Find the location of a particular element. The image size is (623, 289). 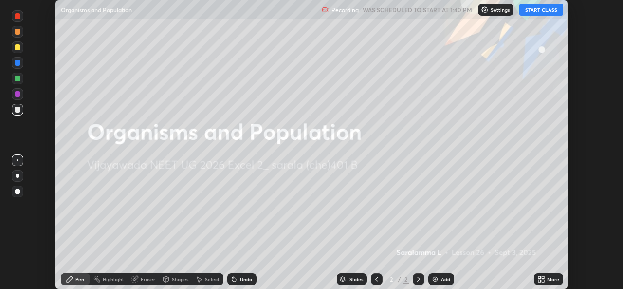

div: Highlight is located at coordinates (113, 279).